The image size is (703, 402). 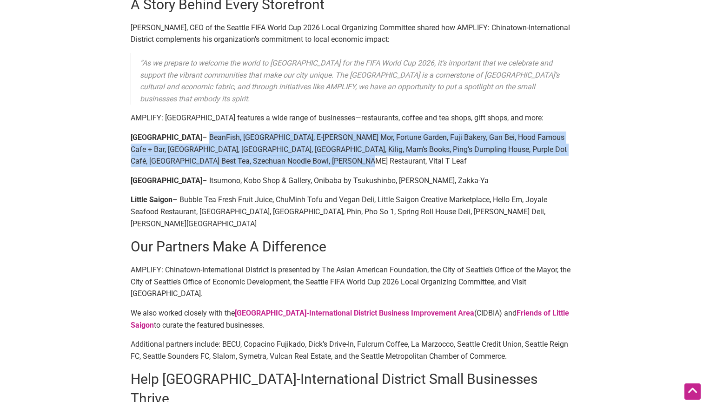 What do you see at coordinates (351, 319) in the screenshot?
I see `p: We also worked closely with the (CIDBIA) and to curate the featured businesses.` at bounding box center [351, 319].